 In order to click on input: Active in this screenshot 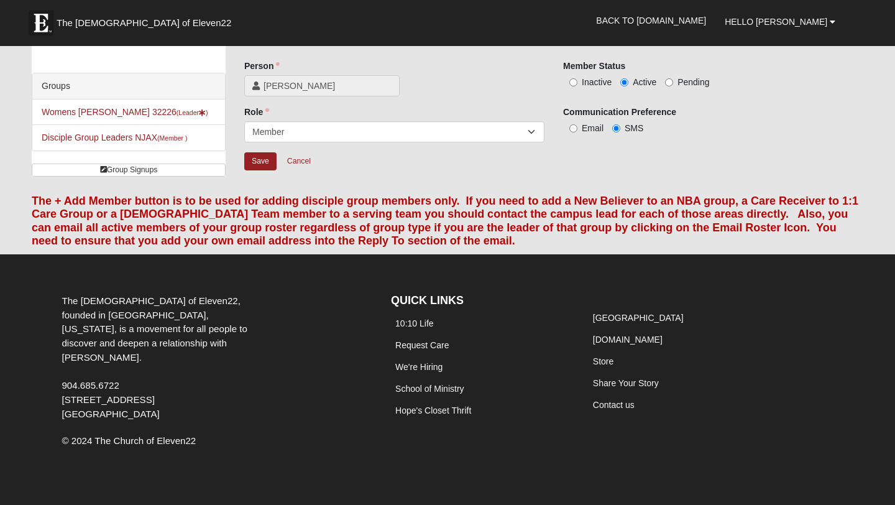, I will do `click(624, 82)`.